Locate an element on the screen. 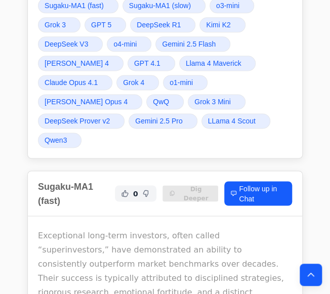 The width and height of the screenshot is (330, 294). button: Helpful is located at coordinates (125, 193).